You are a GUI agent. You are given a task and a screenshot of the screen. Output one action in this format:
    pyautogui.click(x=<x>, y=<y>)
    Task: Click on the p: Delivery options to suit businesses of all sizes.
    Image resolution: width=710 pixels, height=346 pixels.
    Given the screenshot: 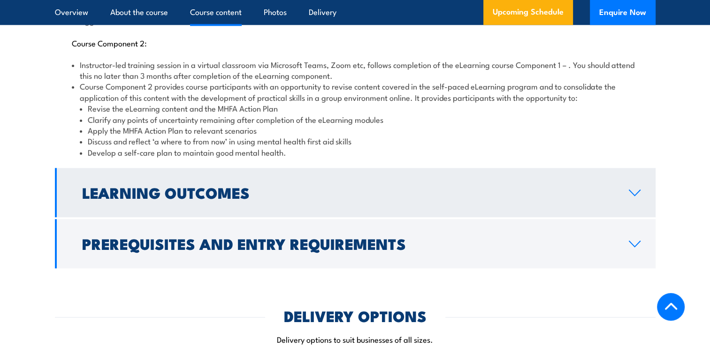 What is the action you would take?
    pyautogui.click(x=355, y=339)
    